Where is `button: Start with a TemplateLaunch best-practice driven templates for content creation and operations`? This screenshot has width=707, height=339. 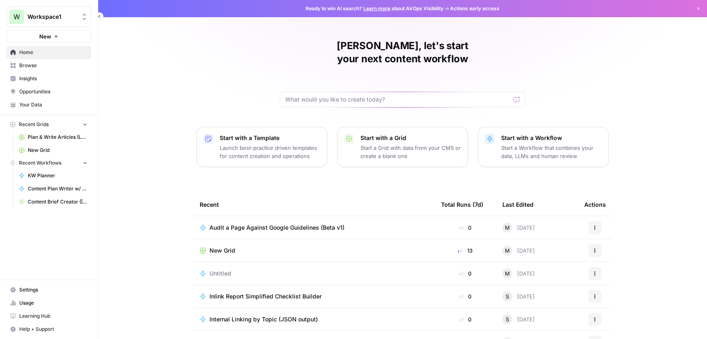 button: Start with a TemplateLaunch best-practice driven templates for content creation and operations is located at coordinates (262, 147).